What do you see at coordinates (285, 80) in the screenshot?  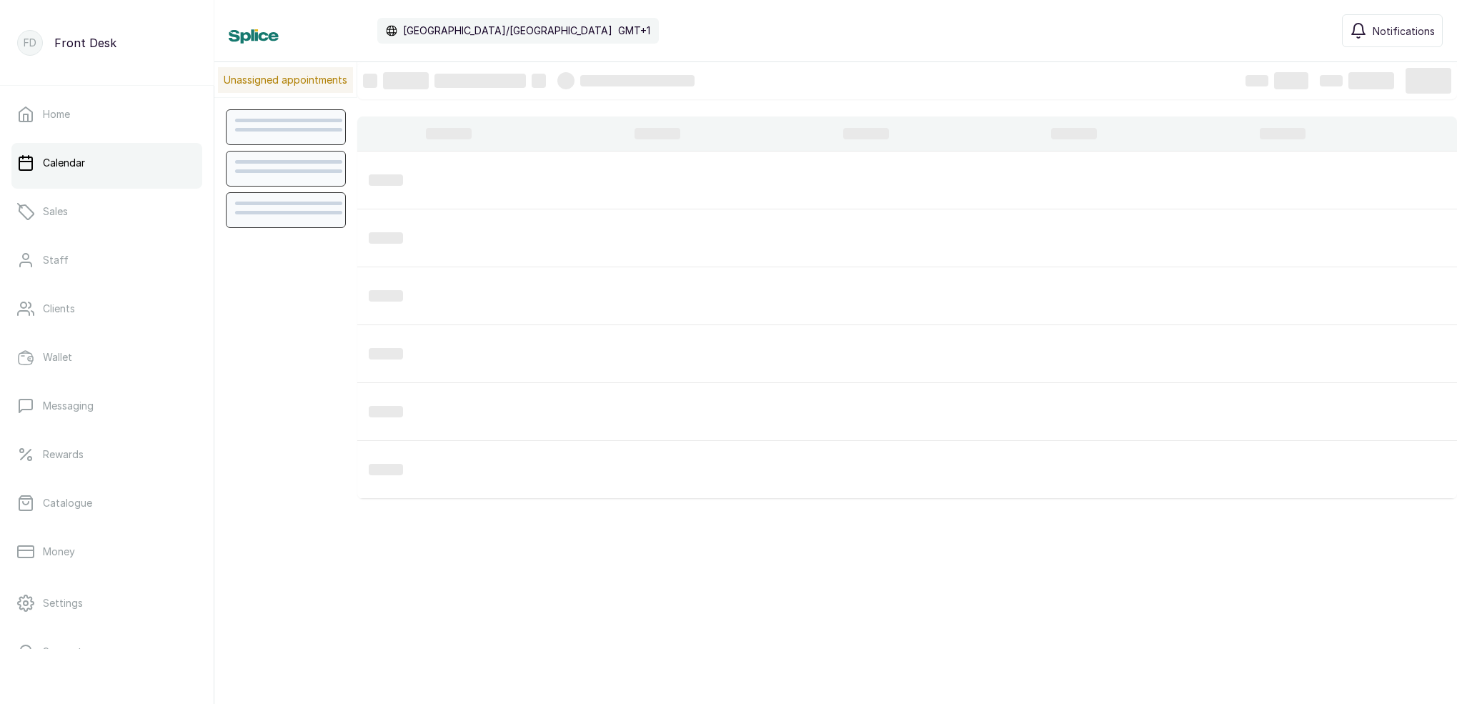 I see `p: Unassigned appointments` at bounding box center [285, 80].